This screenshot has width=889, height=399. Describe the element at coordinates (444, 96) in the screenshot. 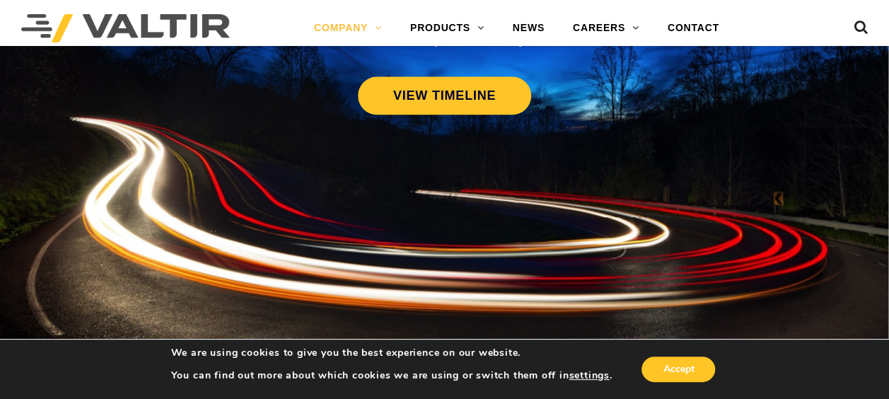

I see `a: VIEW TIMELINE` at that location.